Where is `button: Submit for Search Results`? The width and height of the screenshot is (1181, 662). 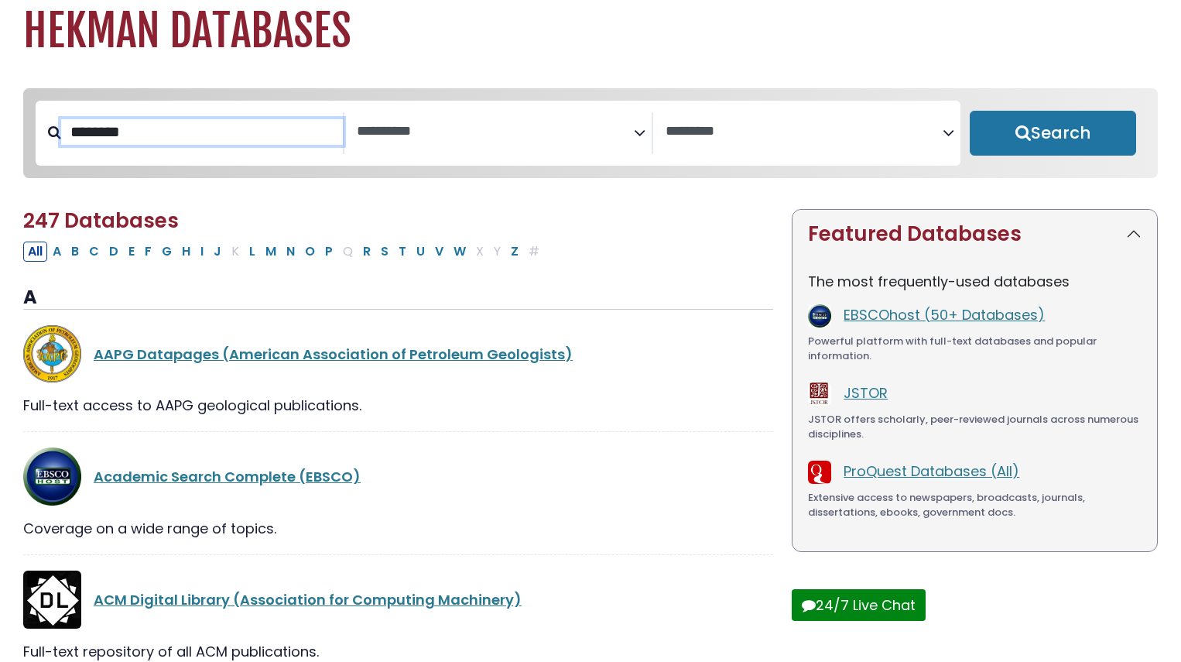 button: Submit for Search Results is located at coordinates (1053, 133).